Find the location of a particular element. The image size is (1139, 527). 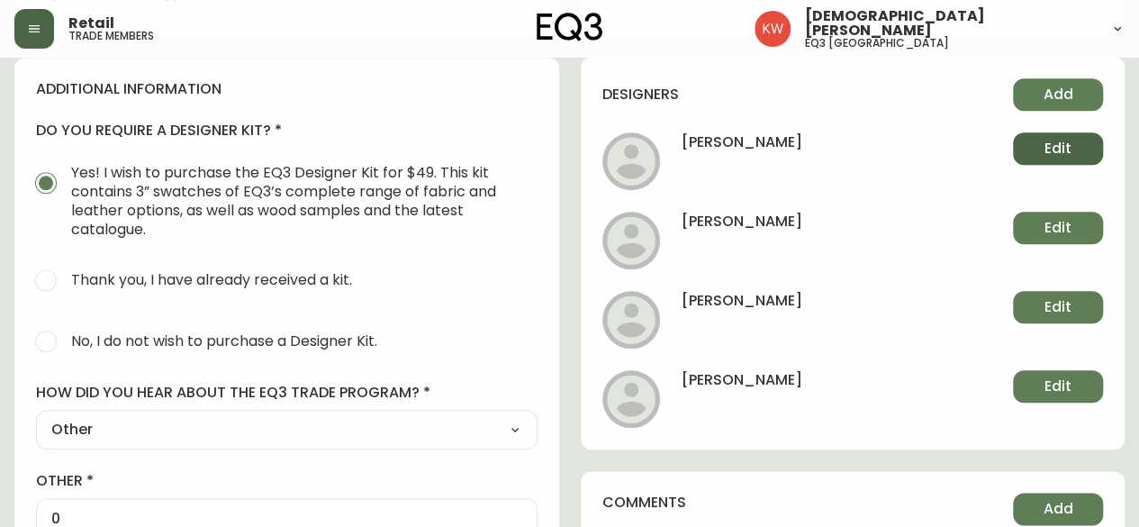

h4: comments is located at coordinates (644, 502).